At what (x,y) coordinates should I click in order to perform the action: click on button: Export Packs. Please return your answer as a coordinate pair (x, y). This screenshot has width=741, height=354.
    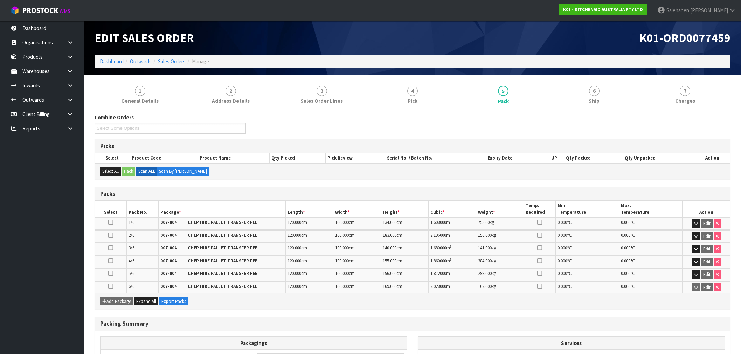
    Looking at the image, I should click on (174, 302).